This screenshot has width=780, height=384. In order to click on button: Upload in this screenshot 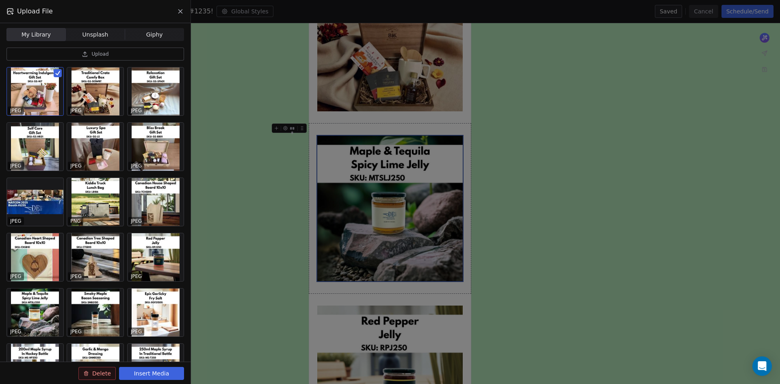, I will do `click(95, 54)`.